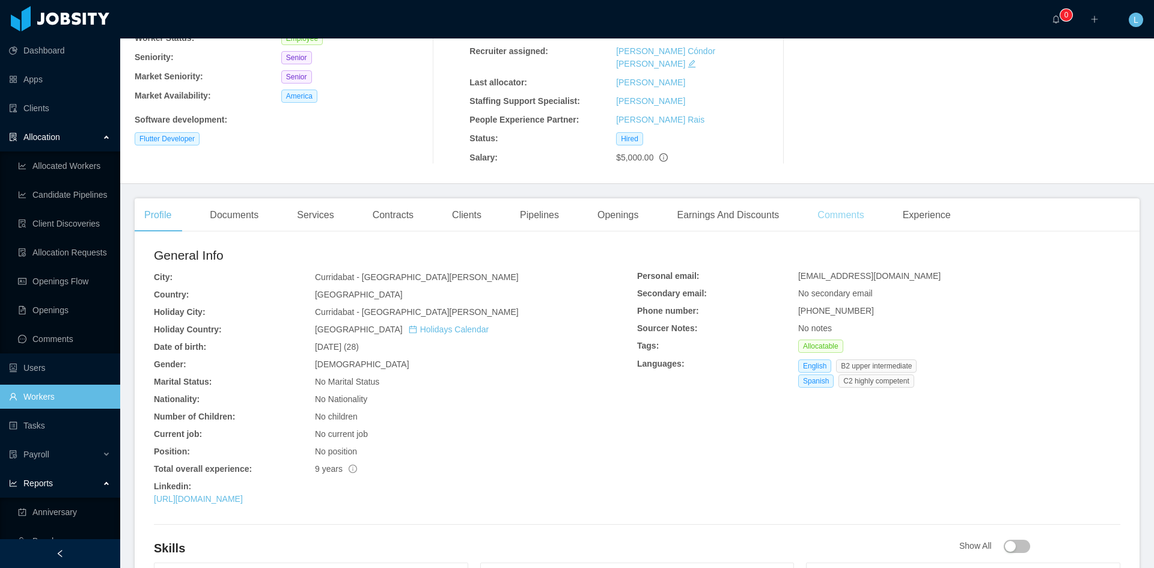 The image size is (1154, 568). I want to click on b: Languages:, so click(661, 364).